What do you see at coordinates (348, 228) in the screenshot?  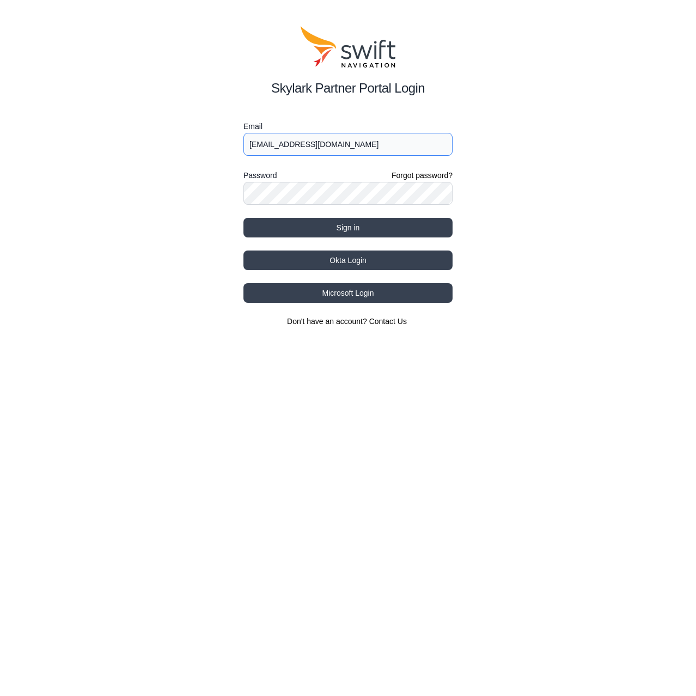 I see `button: Sign in` at bounding box center [348, 228].